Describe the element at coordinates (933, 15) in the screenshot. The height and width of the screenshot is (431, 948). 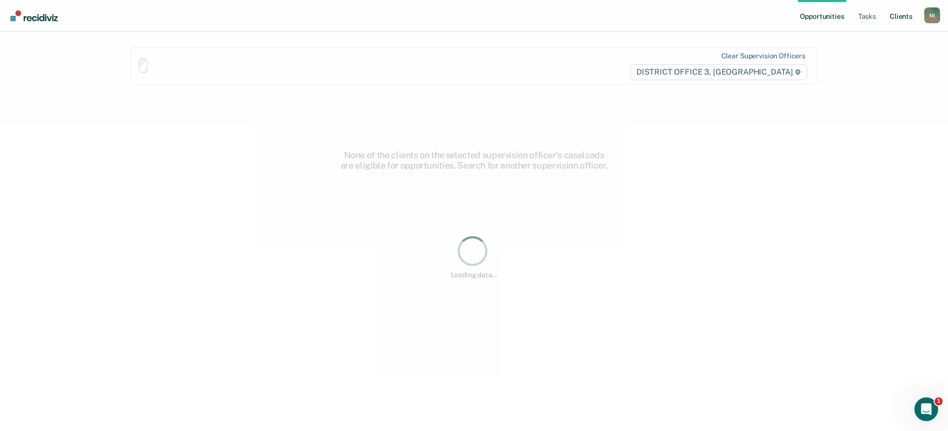
I see `button: Profile dropdown button` at that location.